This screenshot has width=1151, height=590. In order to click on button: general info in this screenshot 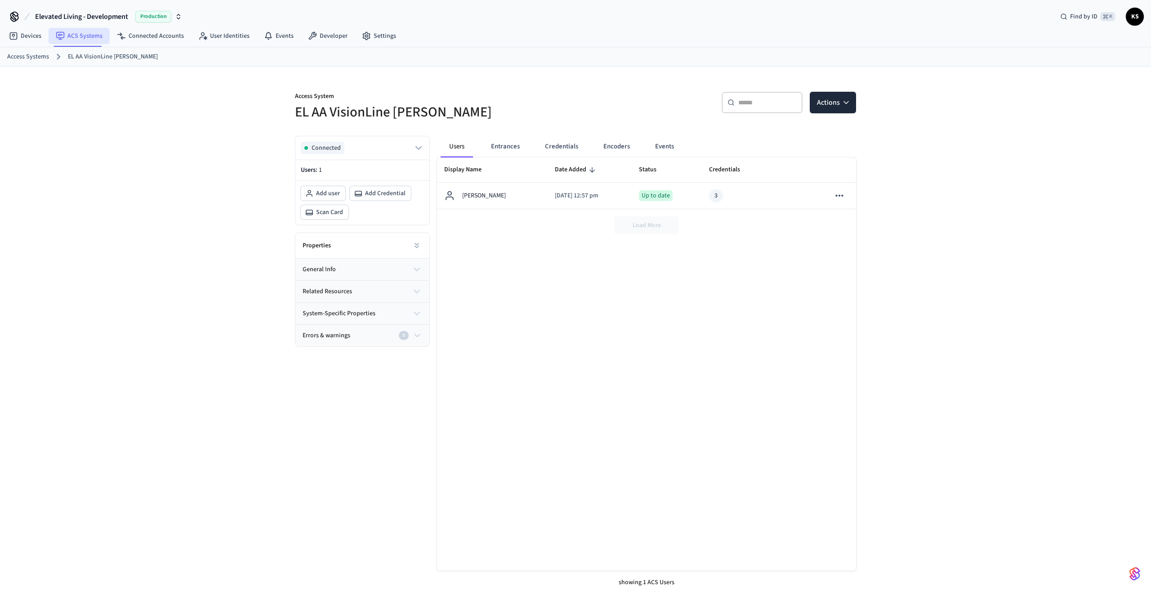, I will do `click(362, 269)`.